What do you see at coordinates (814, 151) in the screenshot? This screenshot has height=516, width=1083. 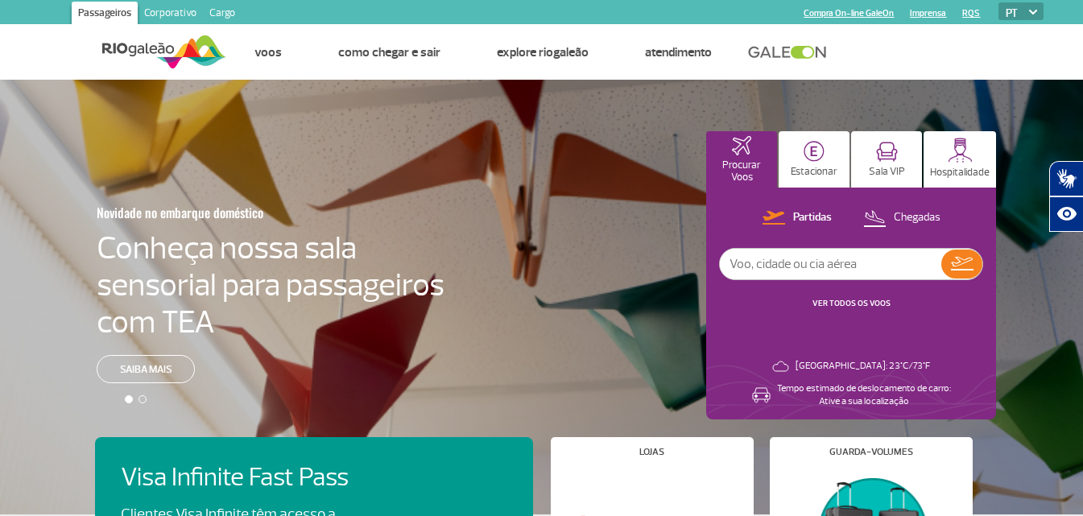 I see `img: carParkingHome.svg` at bounding box center [814, 151].